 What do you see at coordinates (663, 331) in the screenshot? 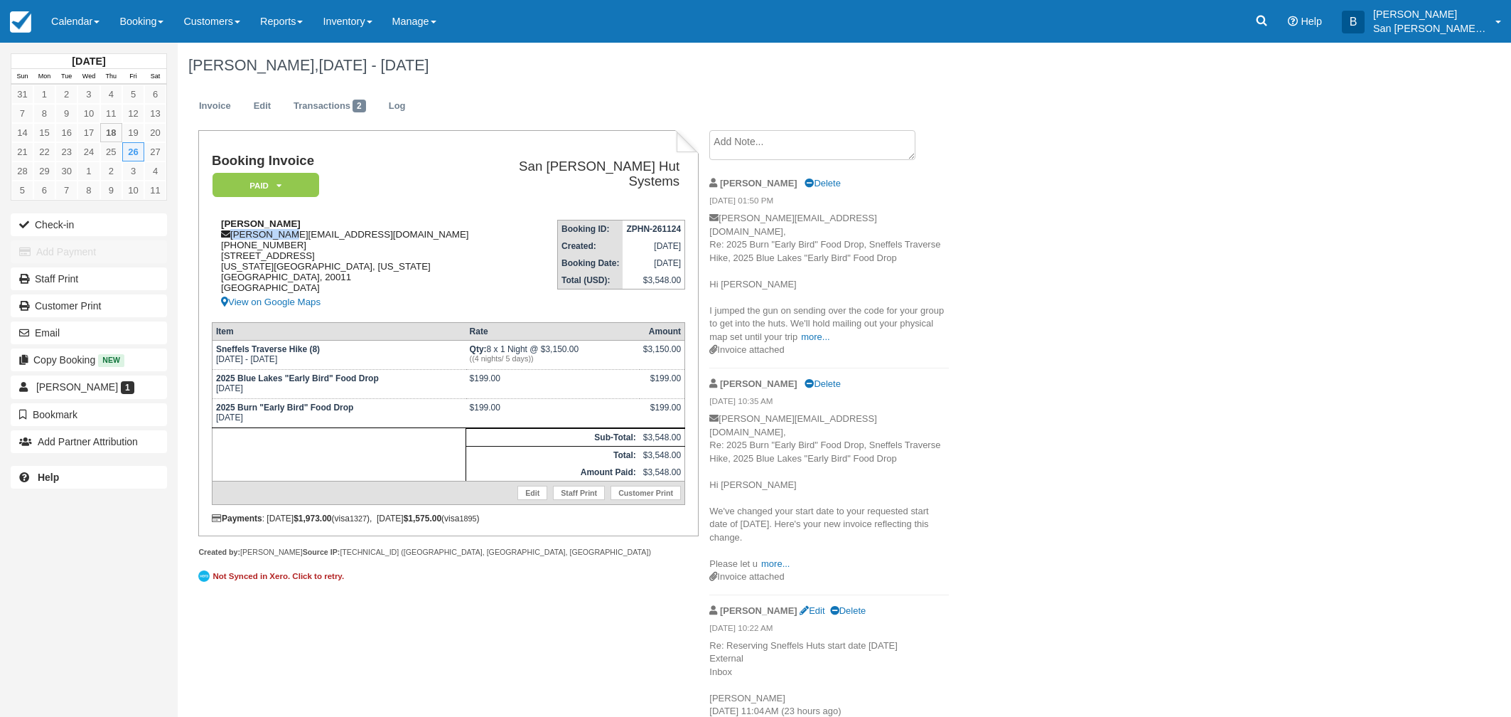
I see `th: Amount` at bounding box center [663, 331].